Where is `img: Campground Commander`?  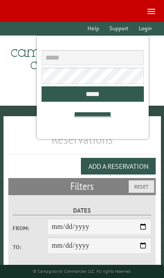 img: Campground Commander is located at coordinates (63, 56).